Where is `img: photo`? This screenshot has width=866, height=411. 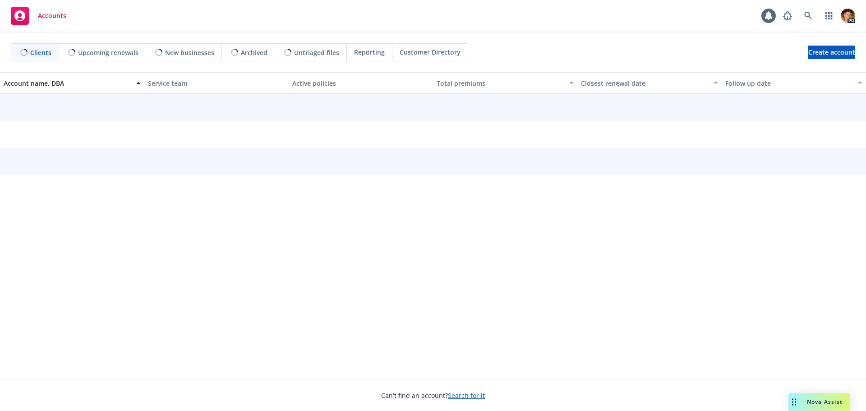 img: photo is located at coordinates (848, 16).